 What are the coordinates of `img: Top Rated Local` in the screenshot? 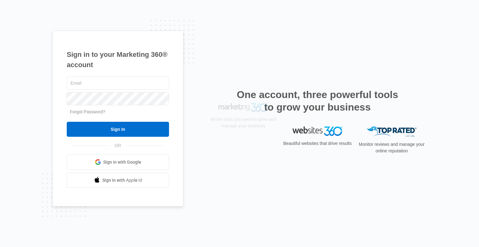 It's located at (392, 131).